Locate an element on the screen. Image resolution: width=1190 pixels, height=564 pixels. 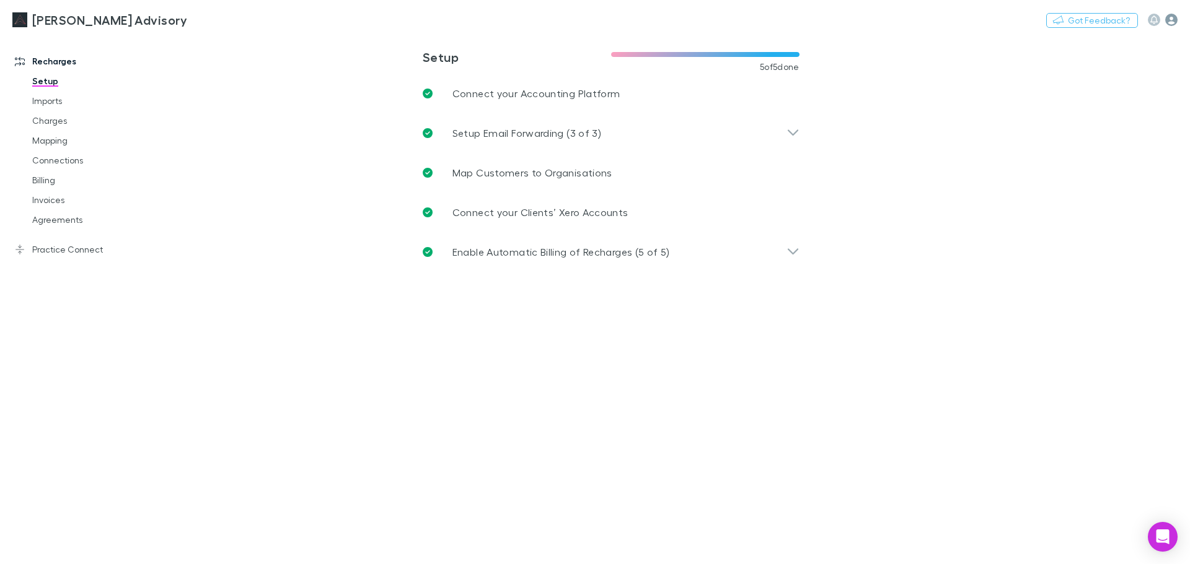
p: Setup Email Forwarding (3 of 3) is located at coordinates (527, 133).